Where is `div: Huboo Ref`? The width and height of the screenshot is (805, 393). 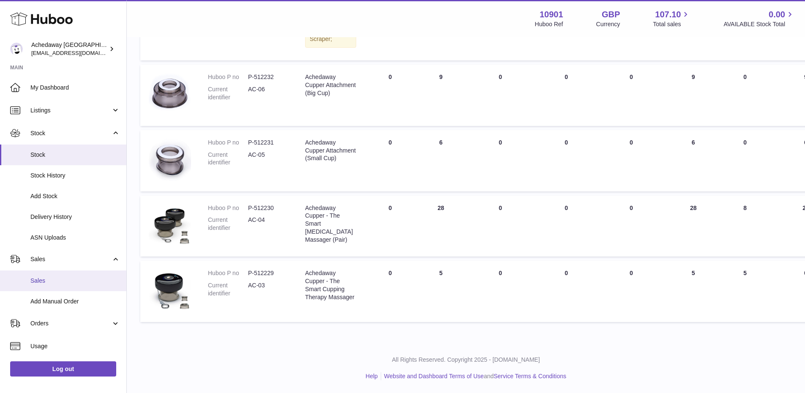
div: Huboo Ref is located at coordinates (549, 24).